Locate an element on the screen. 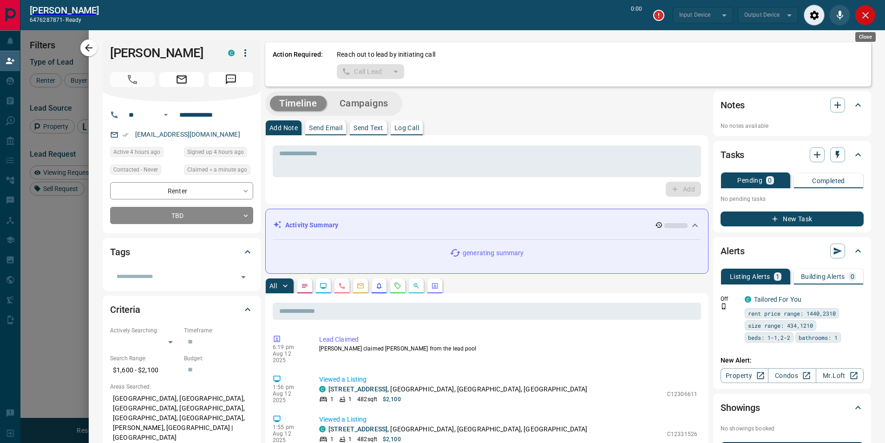 This screenshot has height=443, width=885. div: Tags is located at coordinates (182, 252).